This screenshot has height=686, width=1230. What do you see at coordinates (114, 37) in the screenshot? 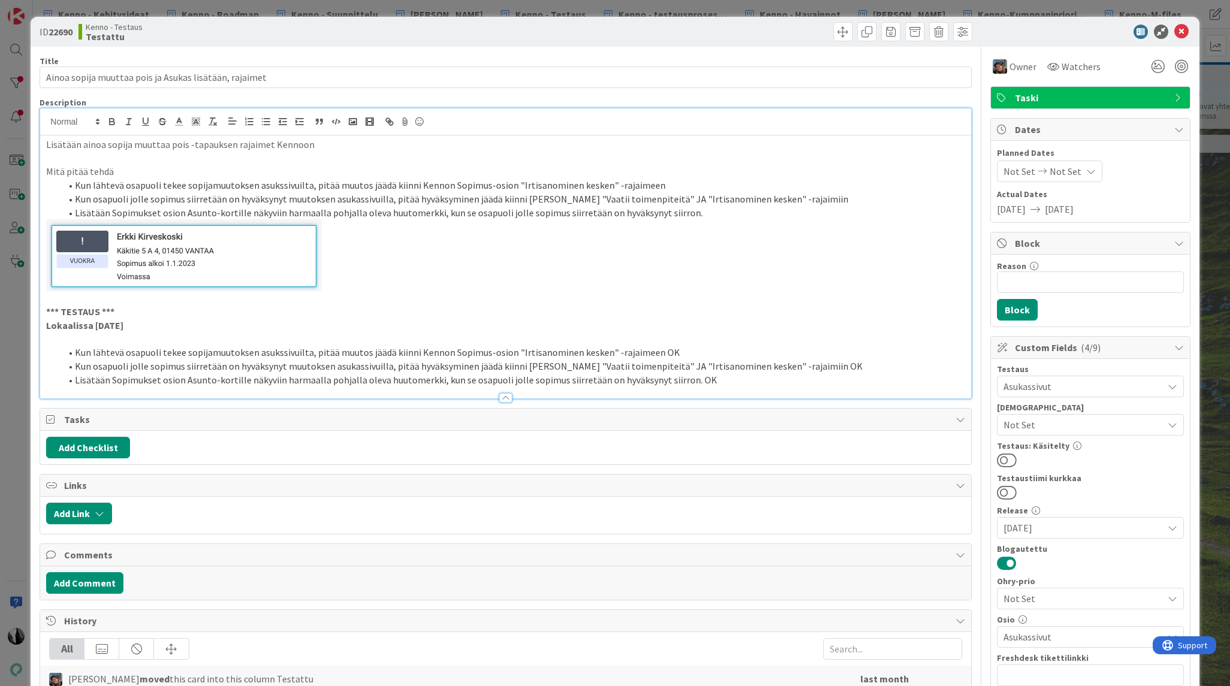
I see `b: Testattu` at bounding box center [114, 37].